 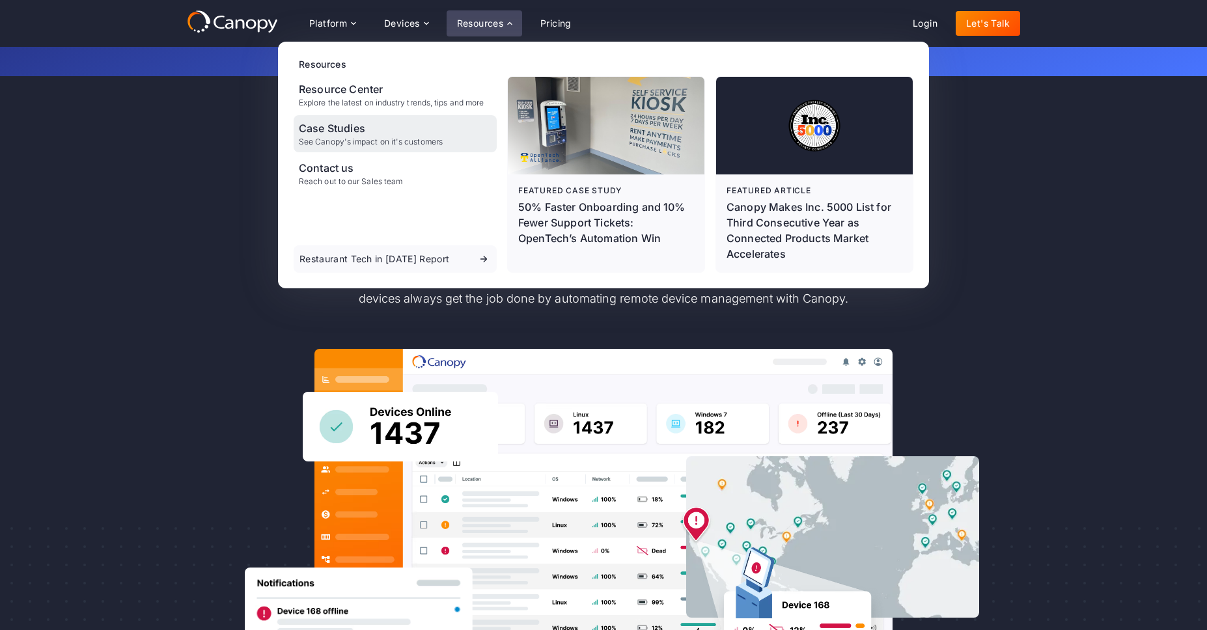 What do you see at coordinates (391, 103) in the screenshot?
I see `div: Explore the latest on industry trends, tips and more` at bounding box center [391, 103].